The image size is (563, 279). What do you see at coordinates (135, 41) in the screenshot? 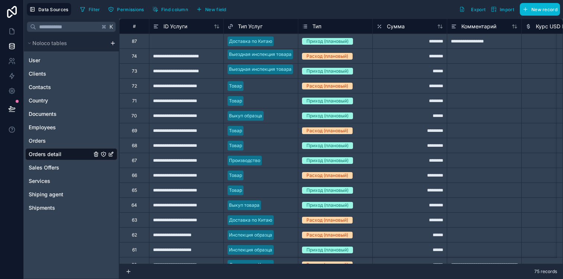
I see `div: 87` at bounding box center [135, 41].